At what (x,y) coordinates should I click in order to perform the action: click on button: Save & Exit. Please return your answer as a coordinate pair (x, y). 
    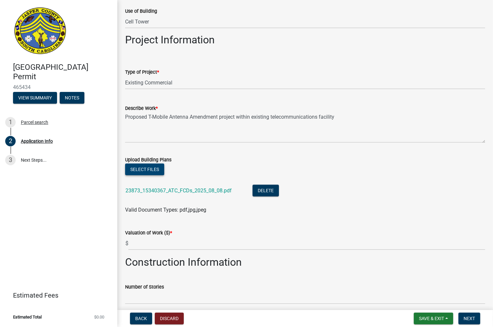
    Looking at the image, I should click on (433, 318).